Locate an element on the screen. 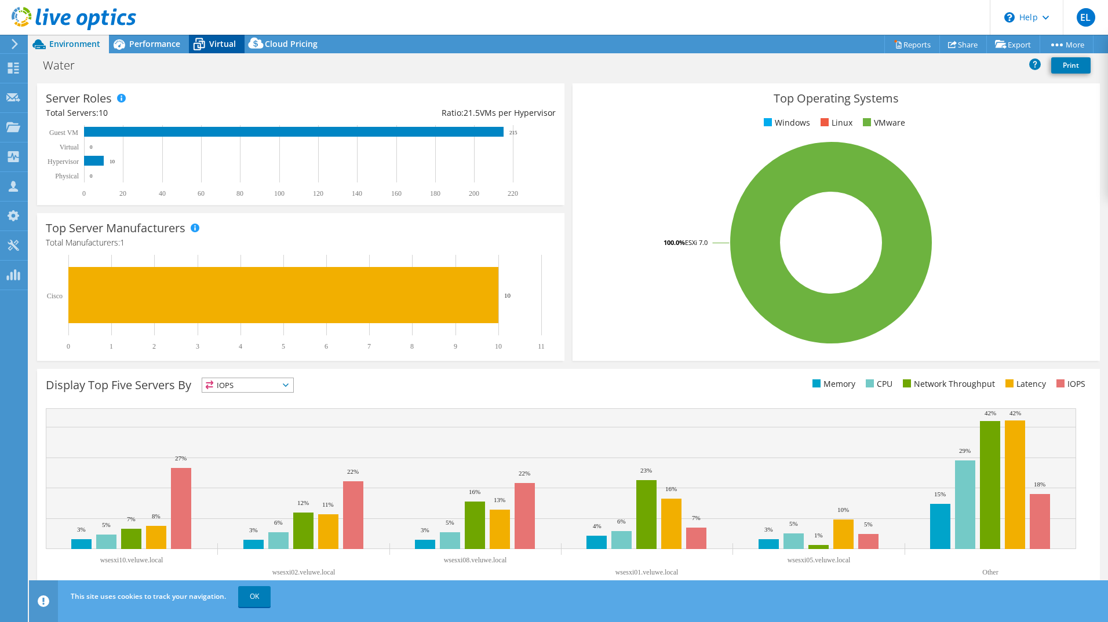 The width and height of the screenshot is (1108, 622). text: Virtual is located at coordinates (70, 147).